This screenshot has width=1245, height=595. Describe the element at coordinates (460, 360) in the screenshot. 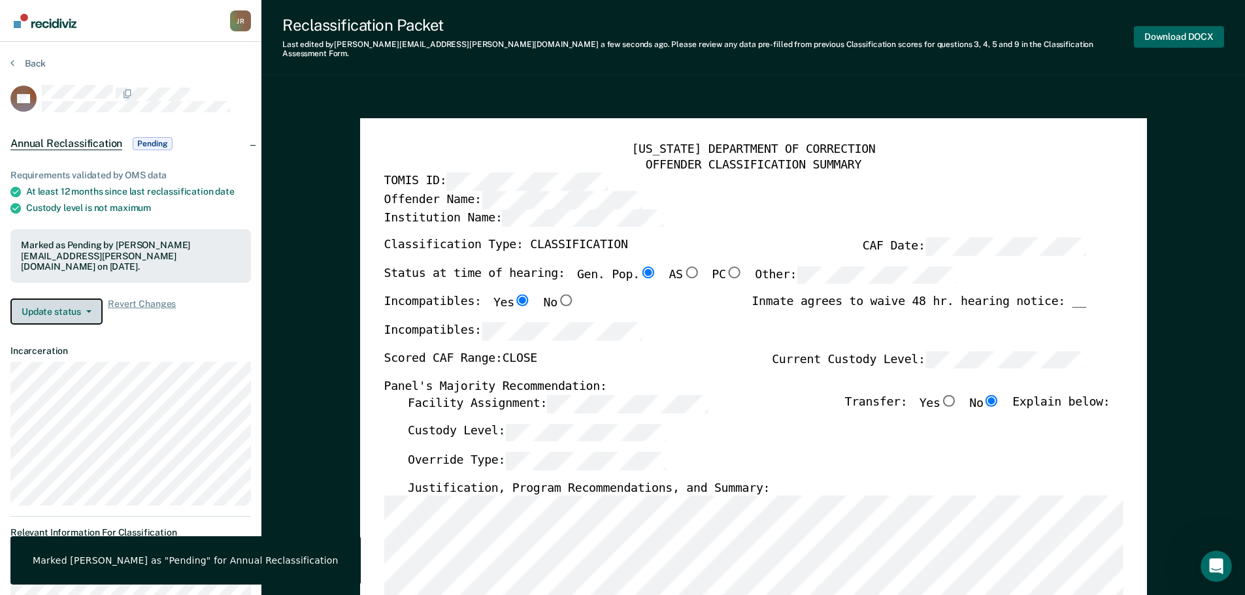

I see `label: Scored CAF Range: CLOSE` at that location.